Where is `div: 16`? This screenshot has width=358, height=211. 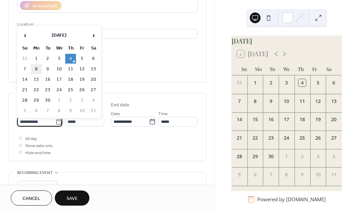
div: 16 is located at coordinates (271, 119).